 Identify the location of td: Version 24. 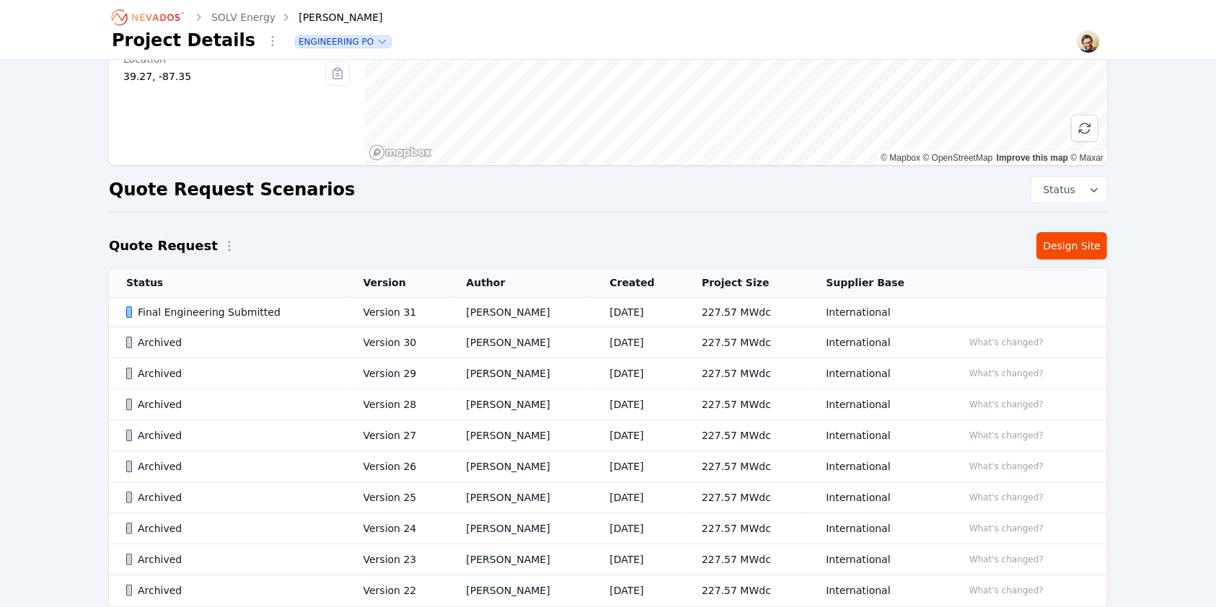
(397, 529).